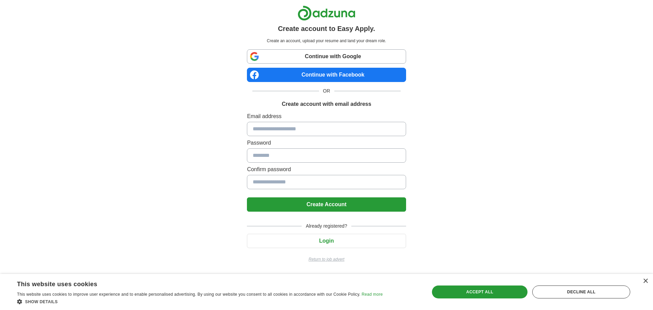  Describe the element at coordinates (326, 241) in the screenshot. I see `button: Login` at that location.